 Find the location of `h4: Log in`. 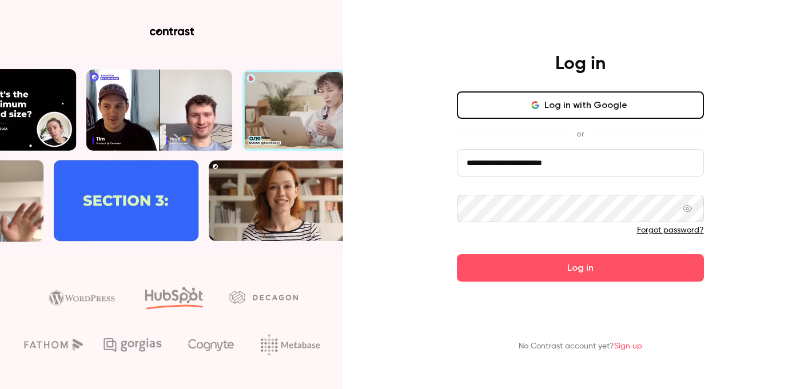

h4: Log in is located at coordinates (581, 64).